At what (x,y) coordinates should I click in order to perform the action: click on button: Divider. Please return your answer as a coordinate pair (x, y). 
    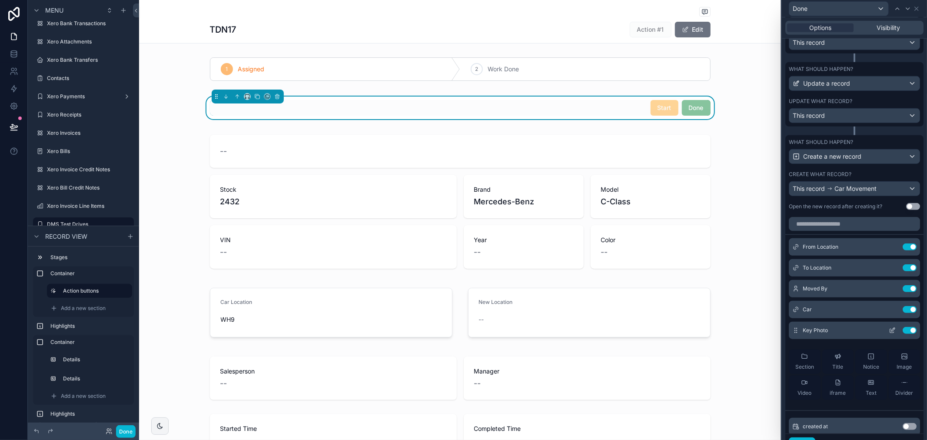
    Looking at the image, I should click on (904, 388).